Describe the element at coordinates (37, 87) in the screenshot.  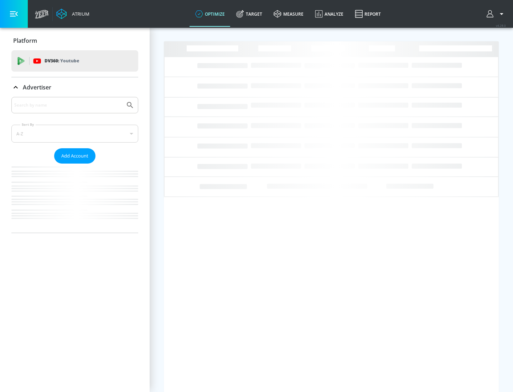
I see `p: Advertiser` at that location.